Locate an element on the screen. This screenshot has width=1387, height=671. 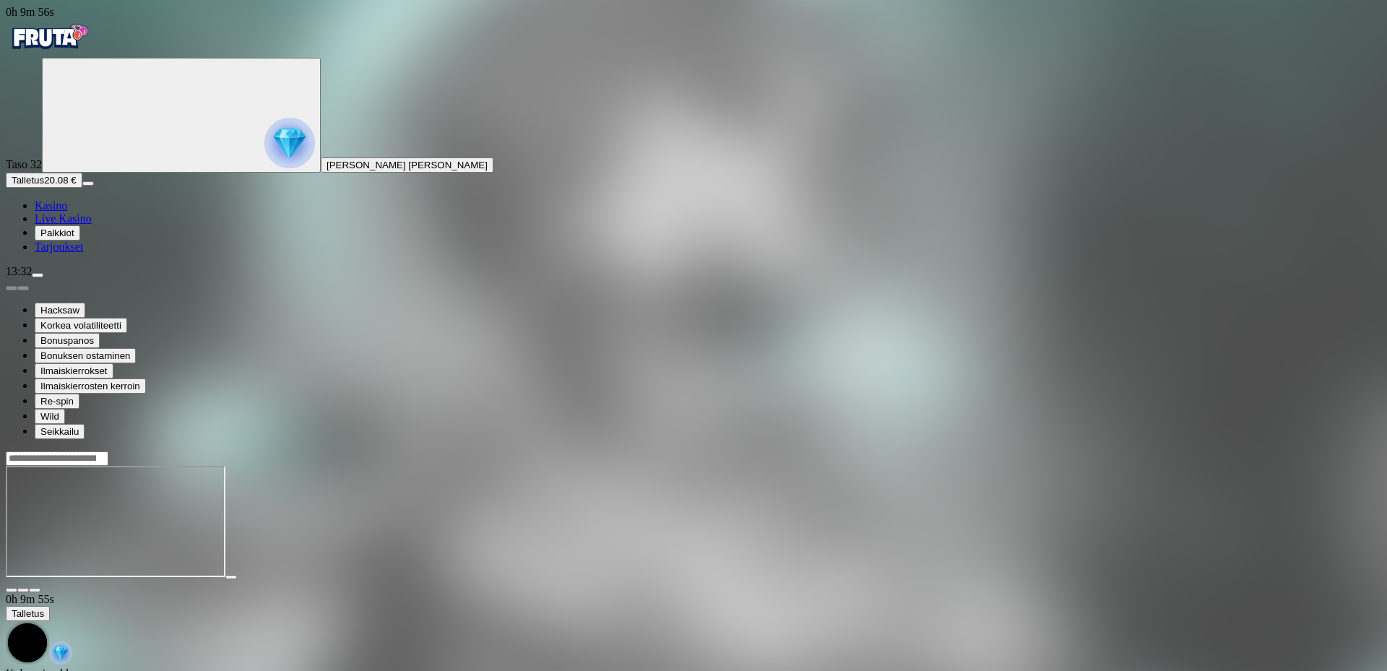
button: Hacksaw is located at coordinates (60, 310).